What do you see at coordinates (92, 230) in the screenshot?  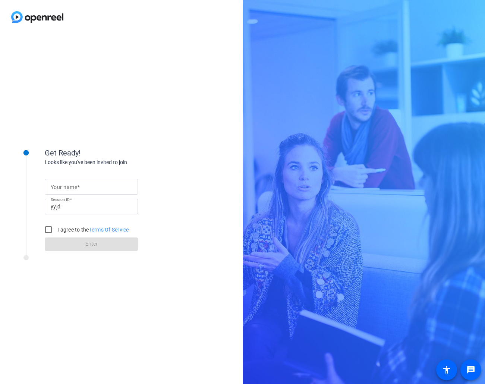 I see `label: I agree to the` at bounding box center [92, 230].